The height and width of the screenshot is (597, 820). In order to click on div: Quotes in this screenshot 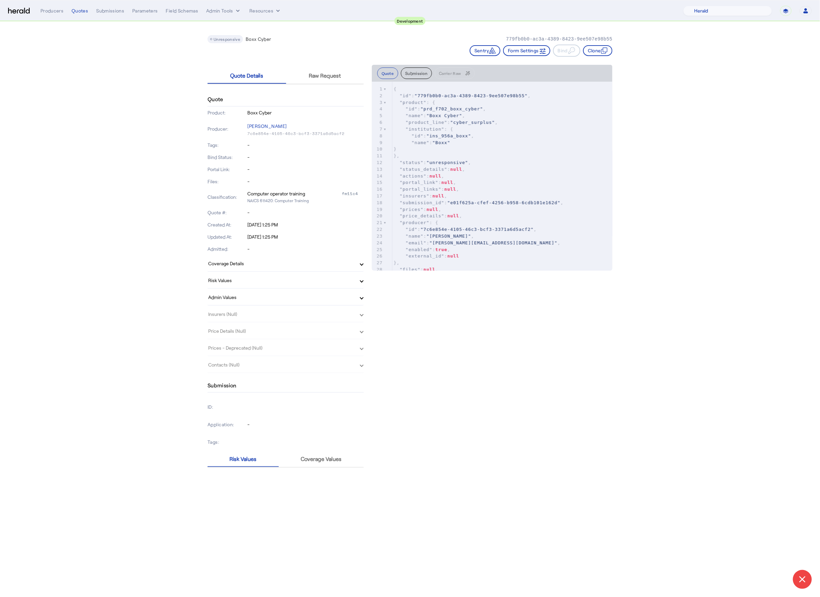, I will do `click(80, 11)`.